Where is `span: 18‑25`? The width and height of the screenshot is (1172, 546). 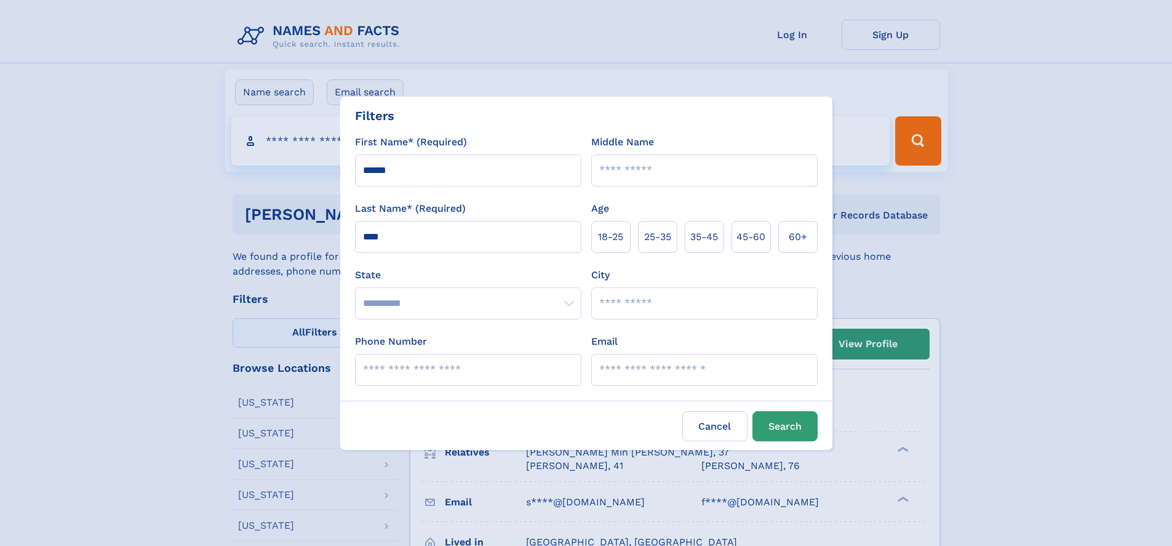 span: 18‑25 is located at coordinates (610, 237).